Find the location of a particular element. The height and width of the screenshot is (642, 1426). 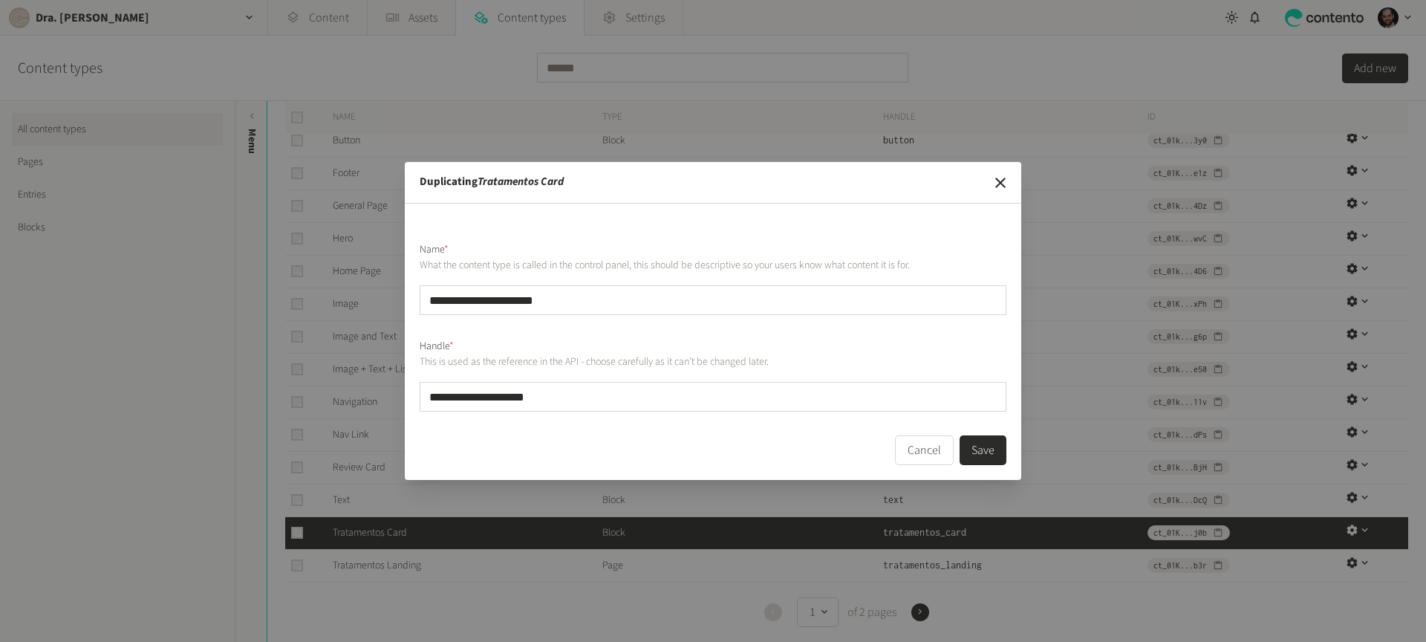

h2: Duplicating is located at coordinates (492, 182).